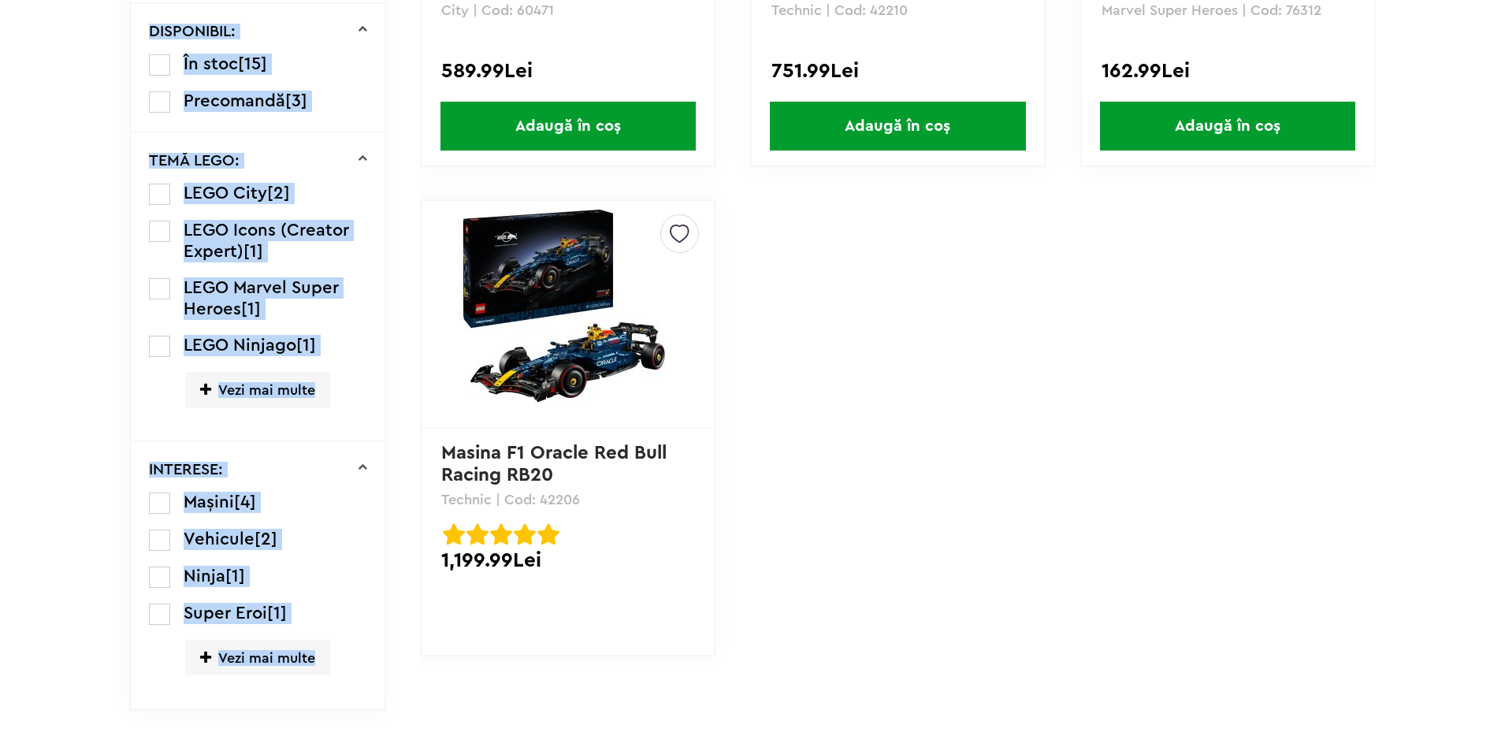  I want to click on span: LEGO City, so click(225, 193).